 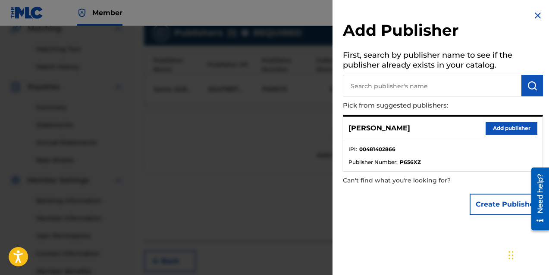 What do you see at coordinates (410, 162) in the screenshot?
I see `strong: P656XZ` at bounding box center [410, 162].